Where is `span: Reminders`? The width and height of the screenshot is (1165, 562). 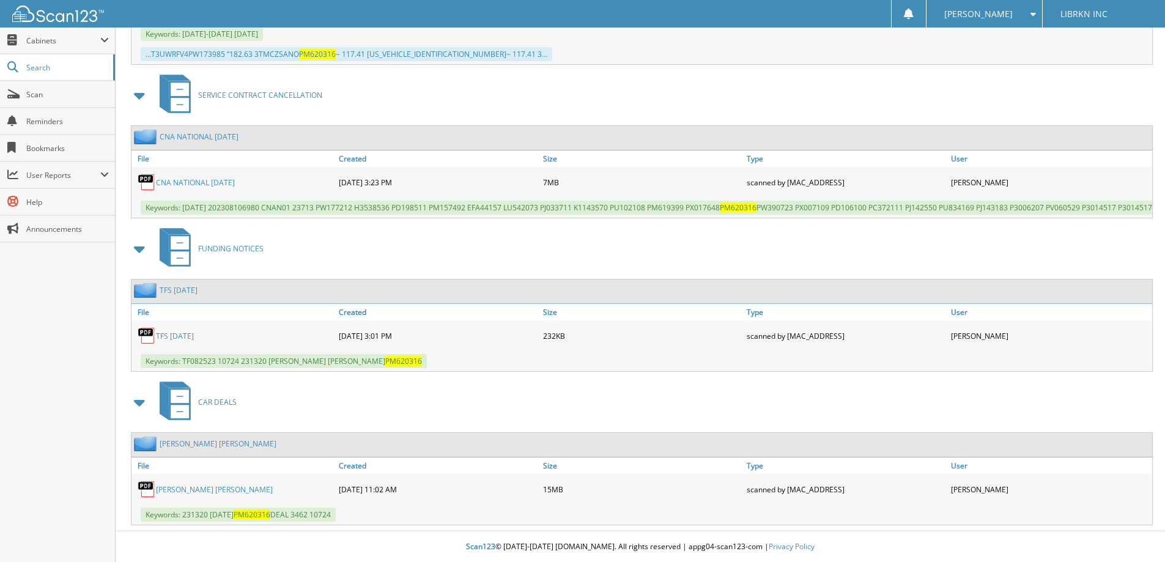 span: Reminders is located at coordinates (67, 121).